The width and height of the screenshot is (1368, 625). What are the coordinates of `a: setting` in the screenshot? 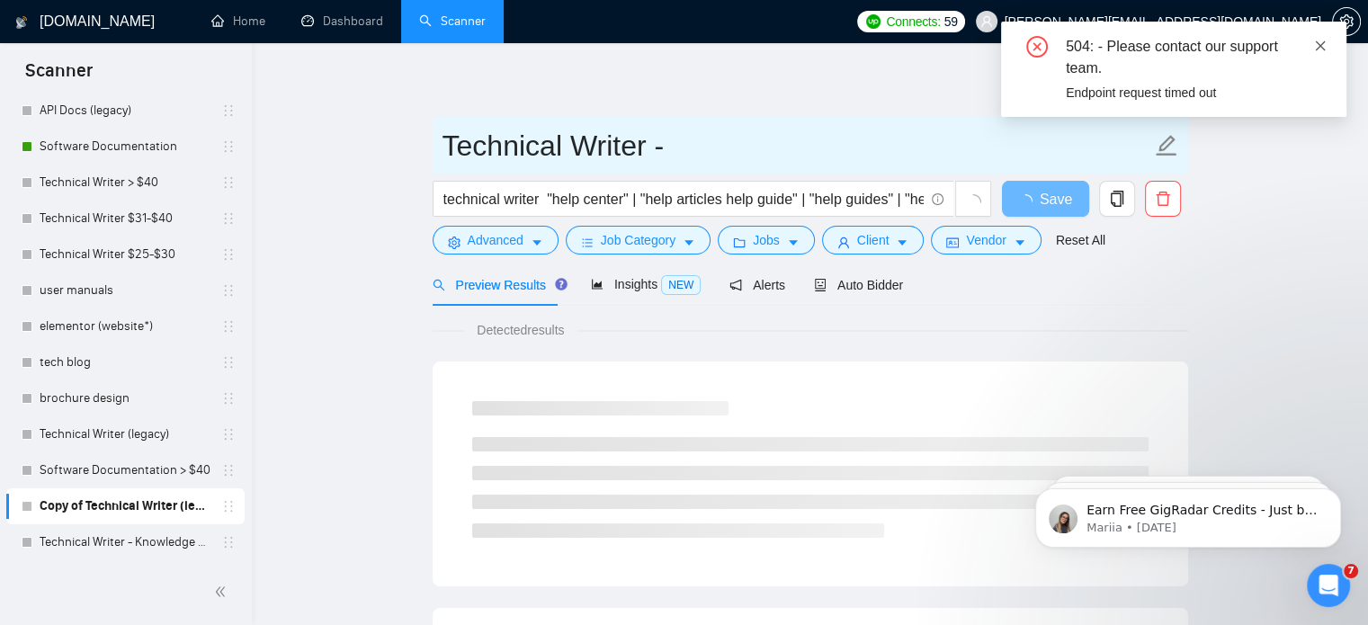 It's located at (1346, 22).